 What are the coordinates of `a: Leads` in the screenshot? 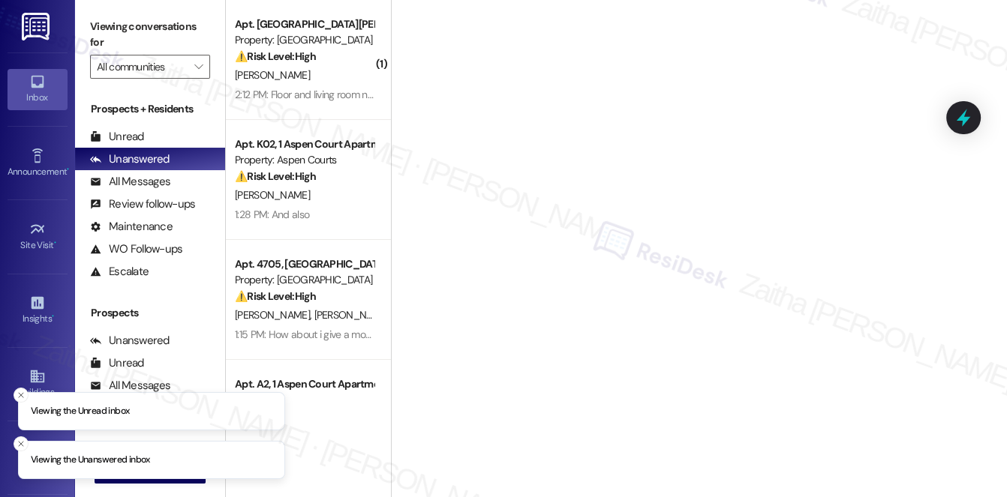 It's located at (38, 458).